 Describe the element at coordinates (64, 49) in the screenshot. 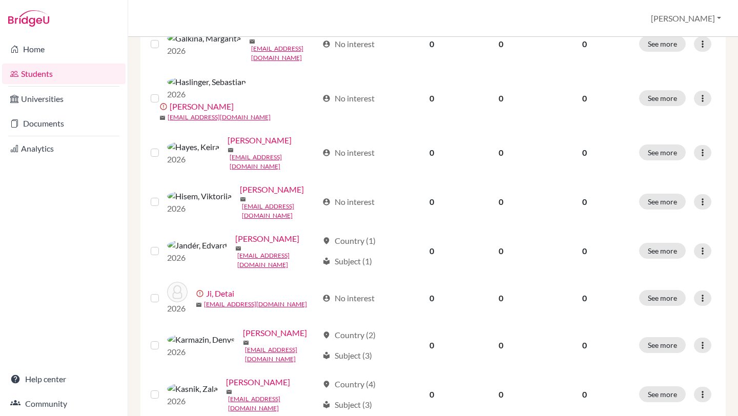

I see `a: Home` at that location.